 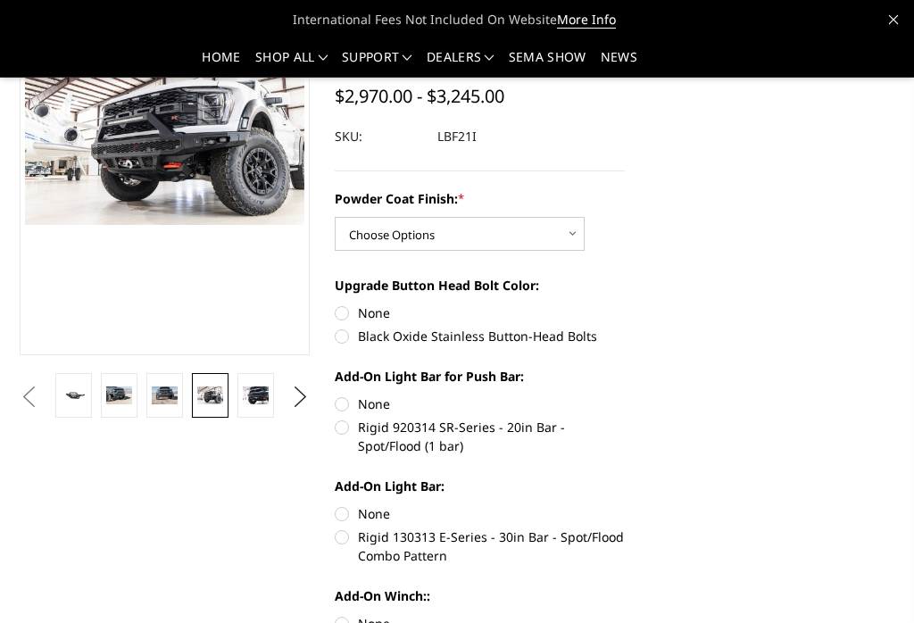 What do you see at coordinates (479, 335) in the screenshot?
I see `label: Black Oxide Stainless Button-Head Bolts` at bounding box center [479, 335].